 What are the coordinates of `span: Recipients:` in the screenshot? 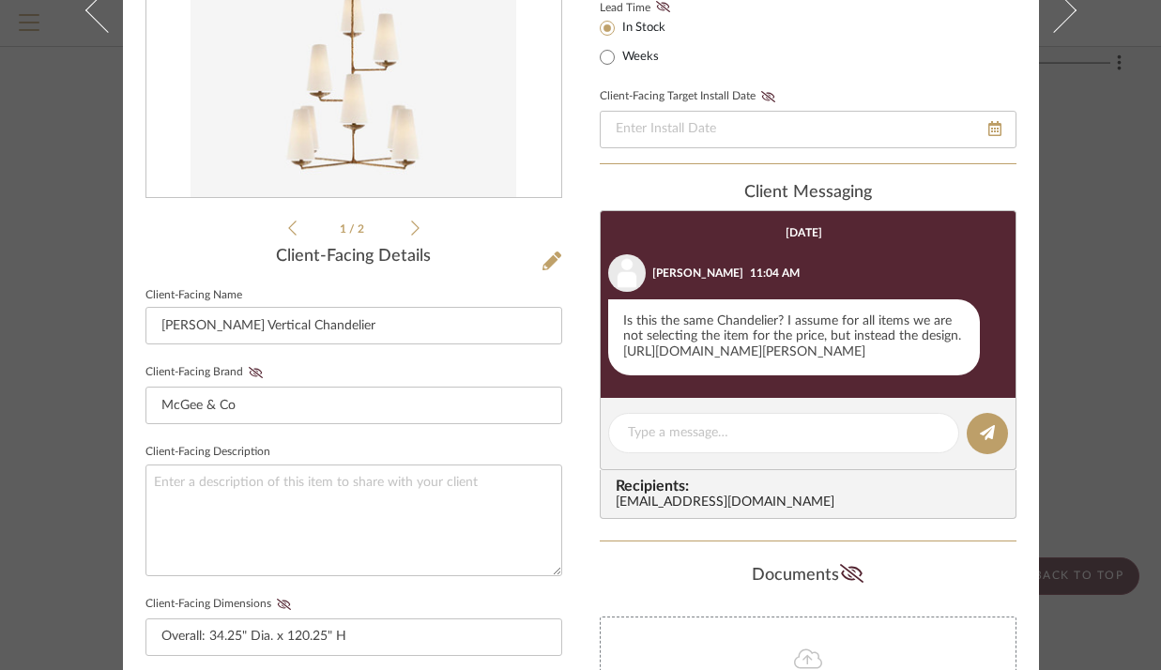 It's located at (812, 486).